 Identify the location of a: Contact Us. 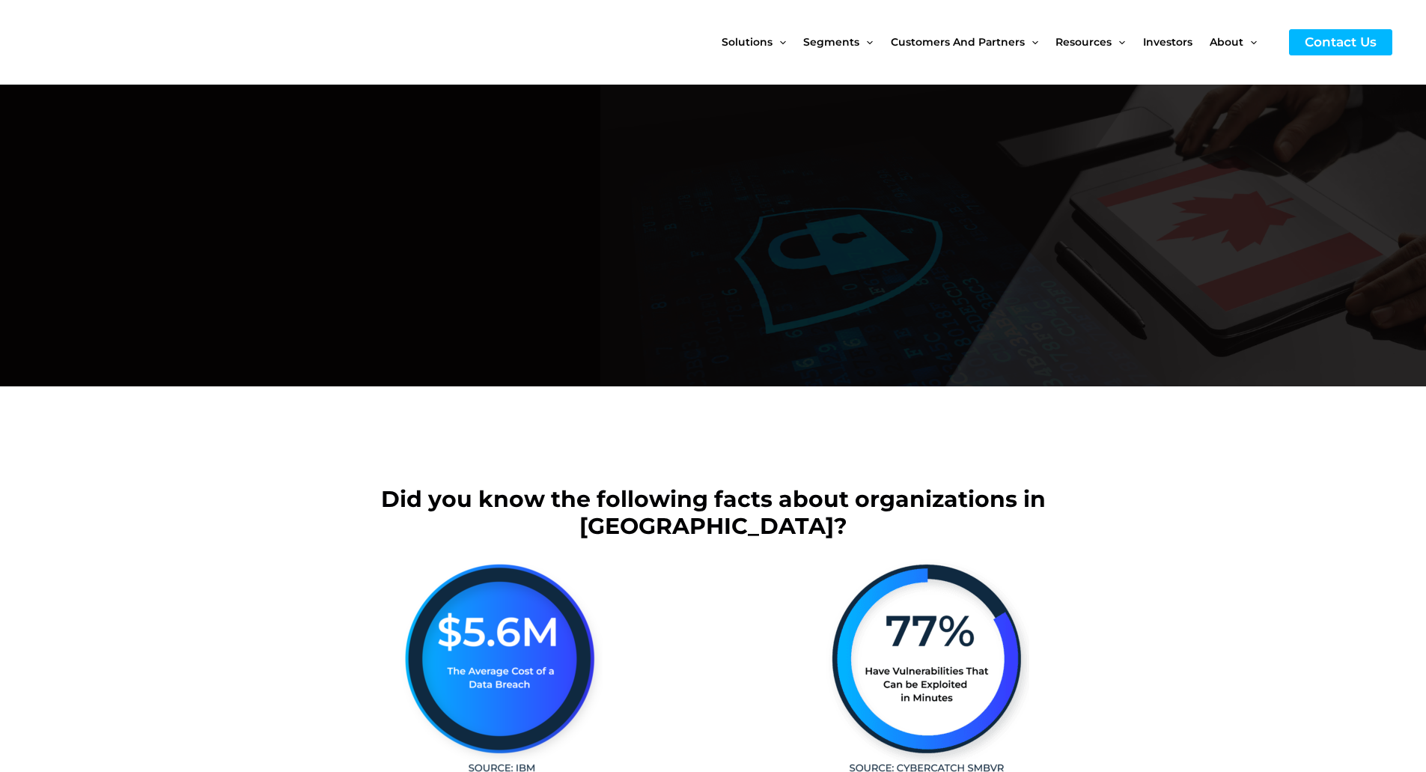
(1341, 42).